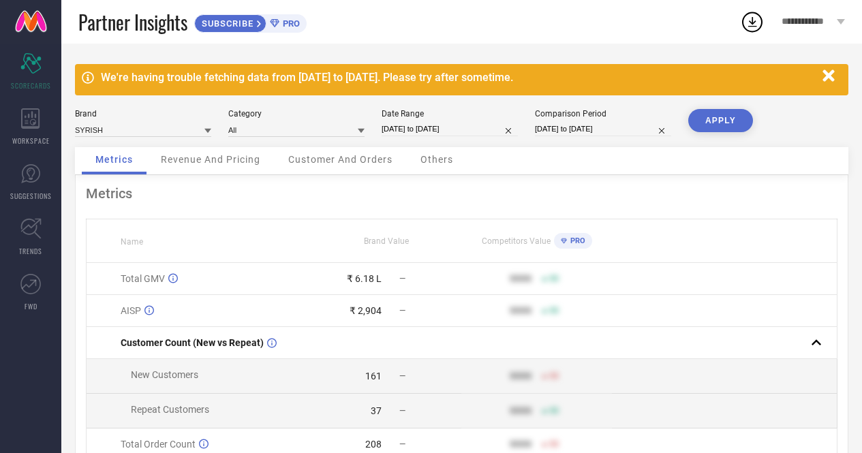 The width and height of the screenshot is (862, 453). I want to click on input: Select date range, so click(450, 129).